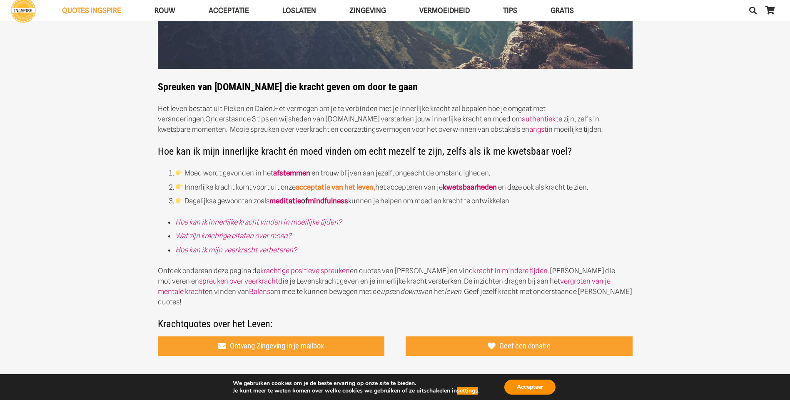  Describe the element at coordinates (444, 10) in the screenshot. I see `span: VERMOEIDHEID` at that location.